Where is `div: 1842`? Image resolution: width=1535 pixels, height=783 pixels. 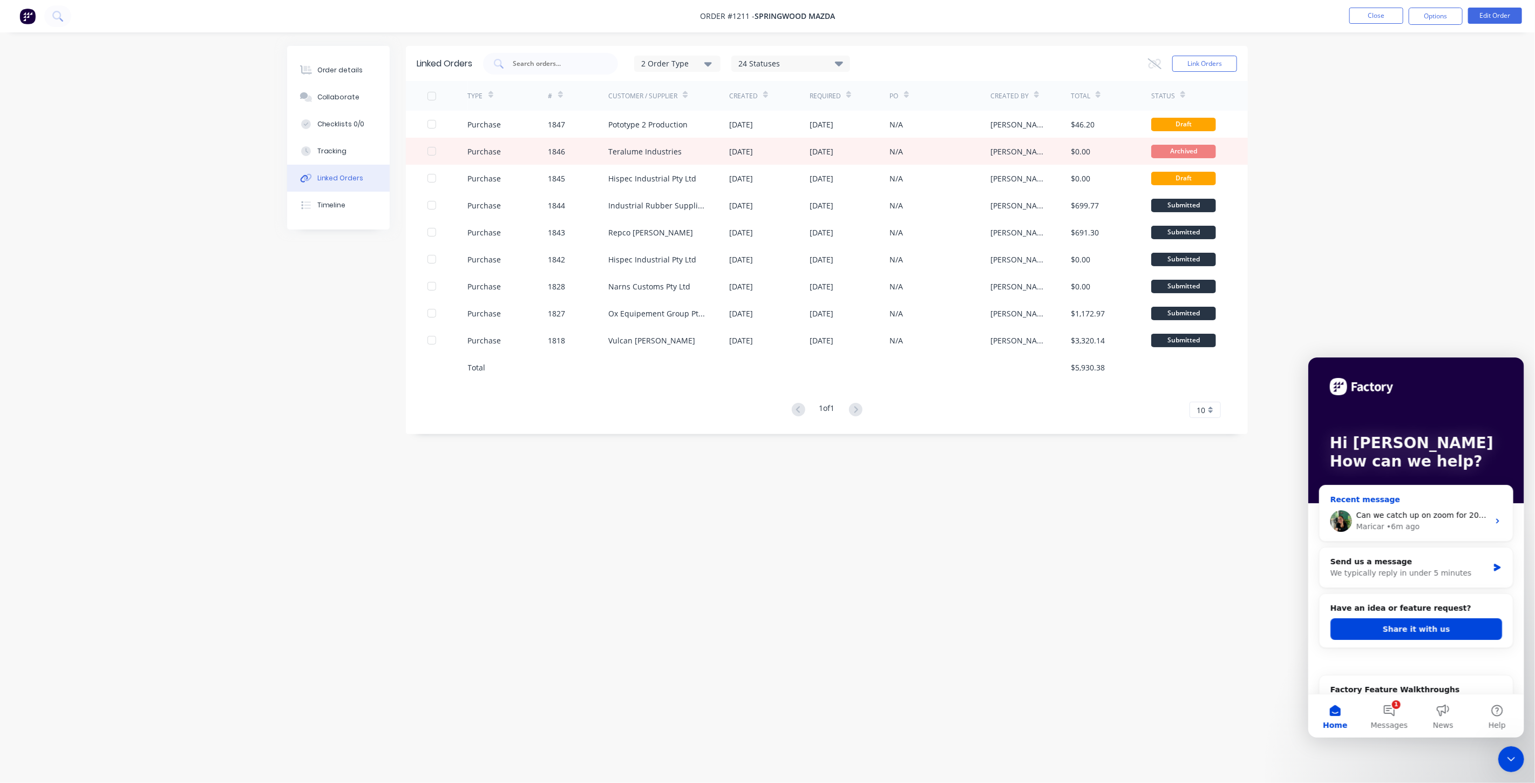 div: 1842 is located at coordinates (557, 259).